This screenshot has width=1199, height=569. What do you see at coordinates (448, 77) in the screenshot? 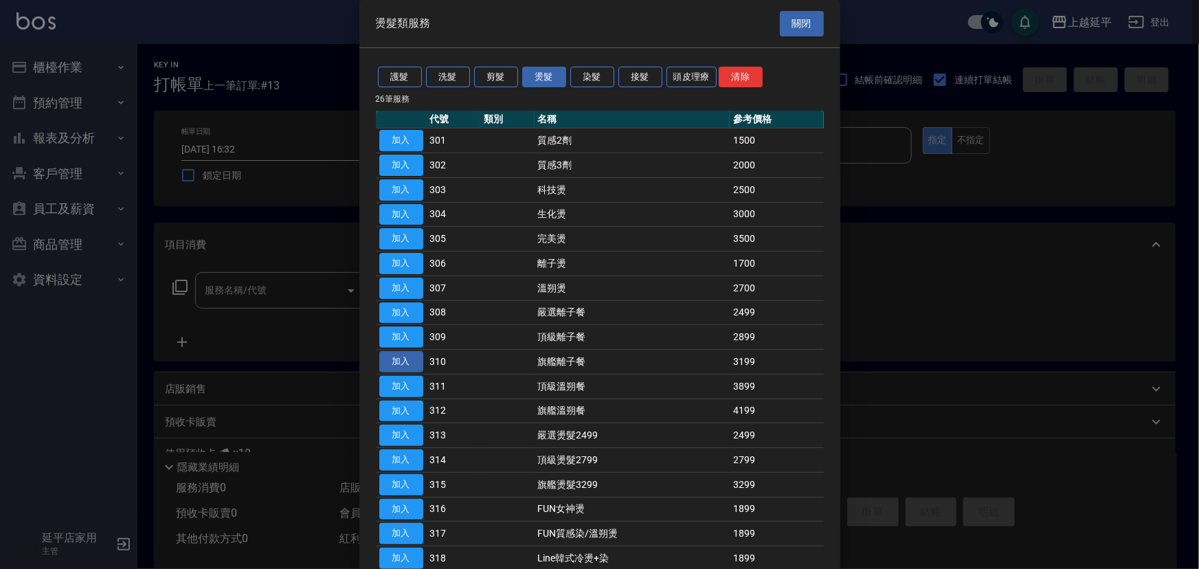
I see `button: 洗髮` at bounding box center [448, 77].